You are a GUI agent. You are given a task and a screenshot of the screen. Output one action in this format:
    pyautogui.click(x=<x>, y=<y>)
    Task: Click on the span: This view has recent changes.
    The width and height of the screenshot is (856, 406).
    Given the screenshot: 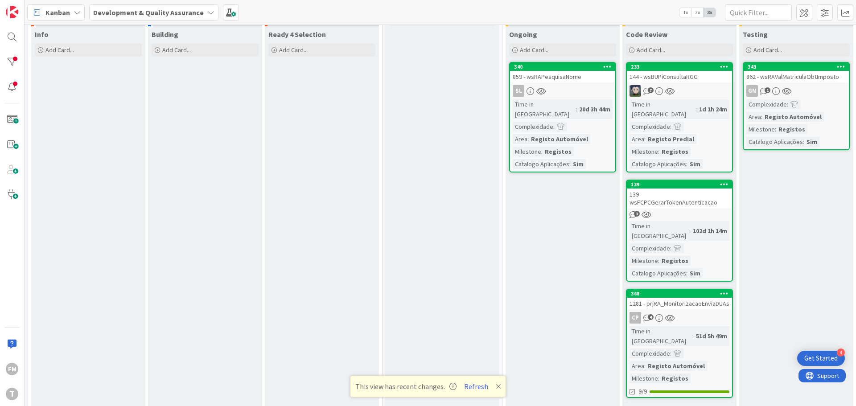 What is the action you would take?
    pyautogui.click(x=406, y=386)
    